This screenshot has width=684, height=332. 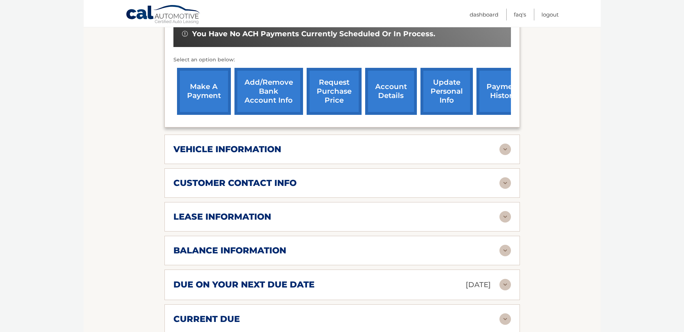 I want to click on h2: customer contact info, so click(x=235, y=183).